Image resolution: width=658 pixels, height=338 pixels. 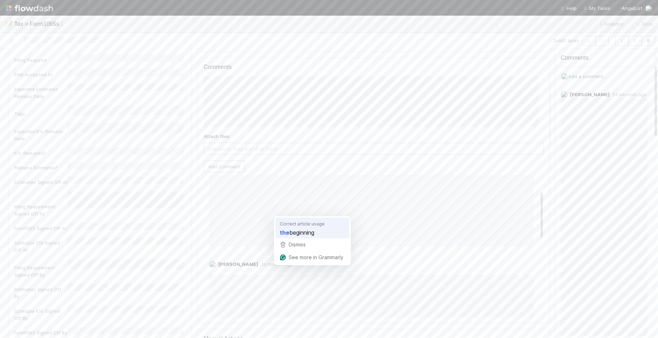 What do you see at coordinates (574, 58) in the screenshot?
I see `span: Comments` at bounding box center [574, 58].